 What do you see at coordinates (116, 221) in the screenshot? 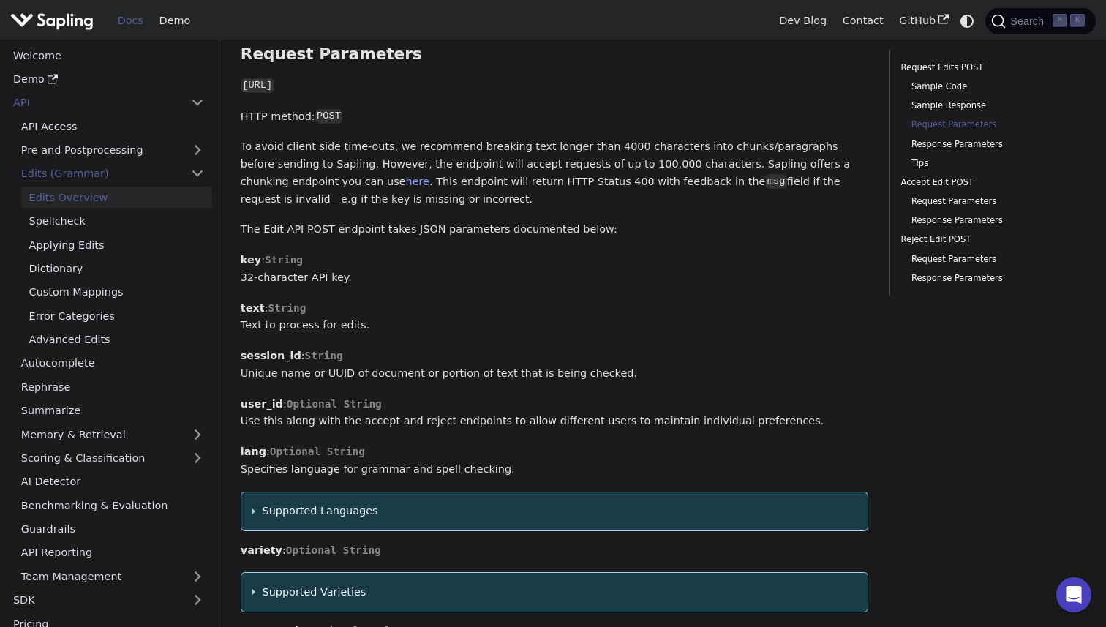
I see `a: Spellcheck` at bounding box center [116, 221].